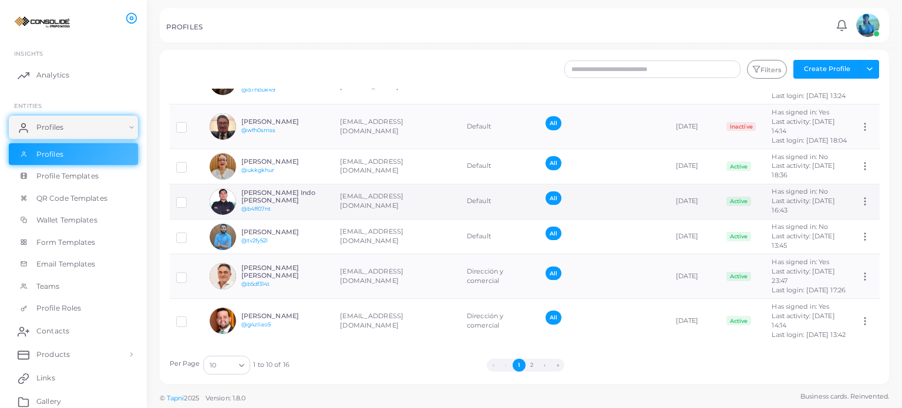  I want to click on img: logo, so click(43, 22).